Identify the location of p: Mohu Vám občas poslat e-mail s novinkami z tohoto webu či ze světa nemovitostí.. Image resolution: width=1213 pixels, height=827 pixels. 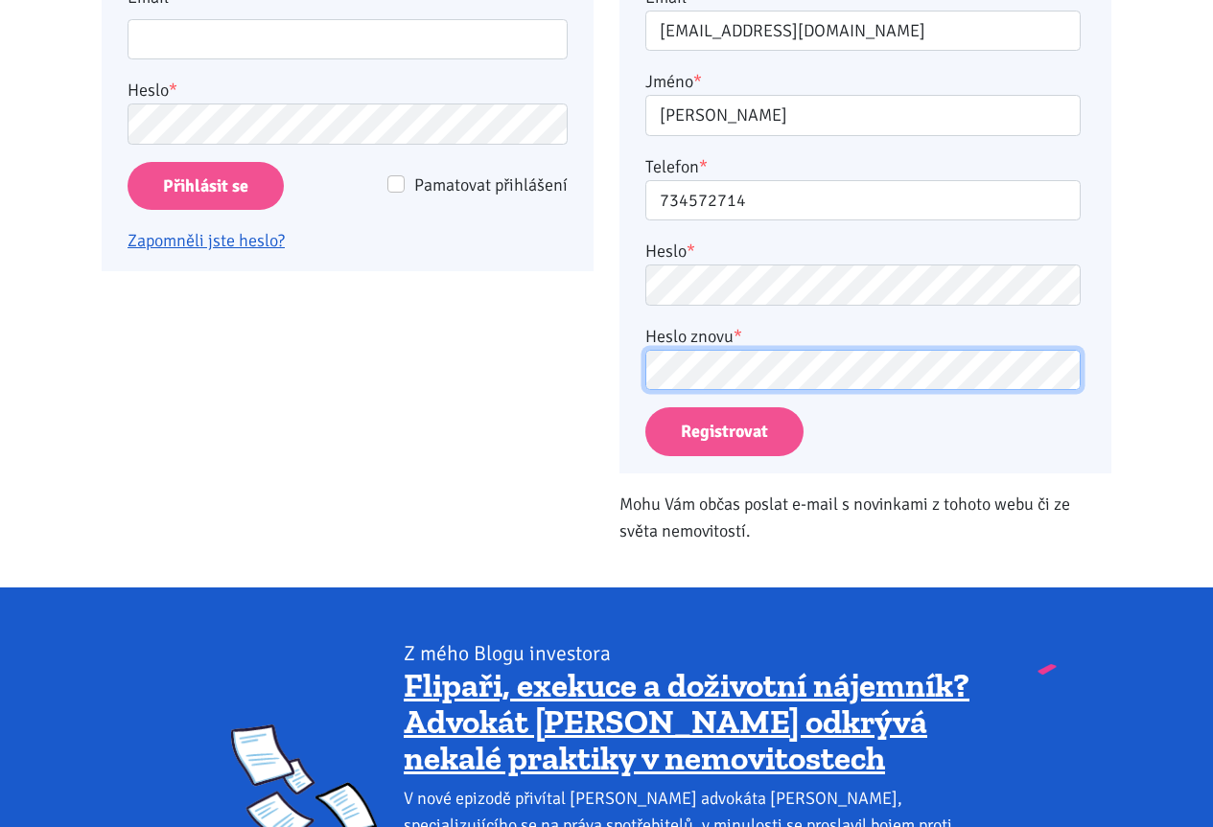
(865, 518).